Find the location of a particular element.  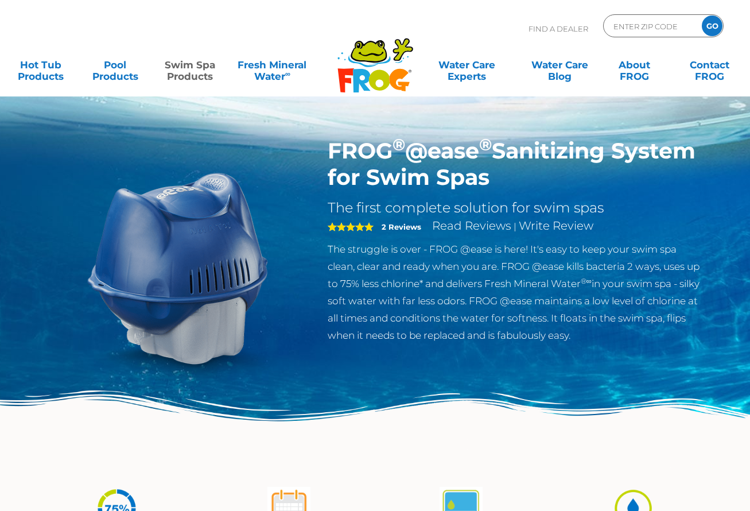

strong: 2 Reviews is located at coordinates (401, 227).